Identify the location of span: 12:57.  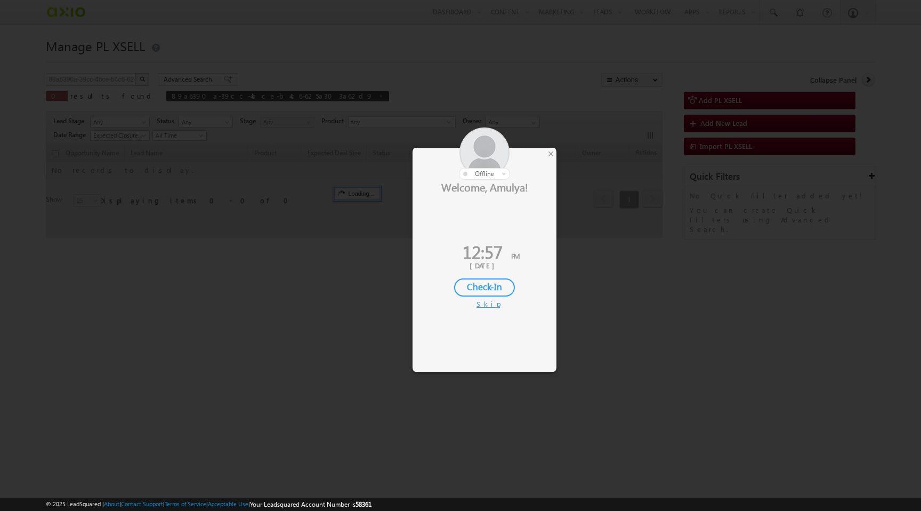
(483, 251).